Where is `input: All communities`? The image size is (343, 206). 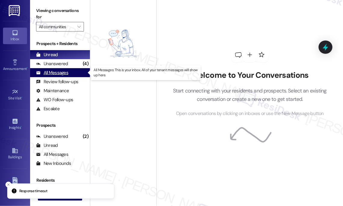 input: All communities is located at coordinates (57, 27).